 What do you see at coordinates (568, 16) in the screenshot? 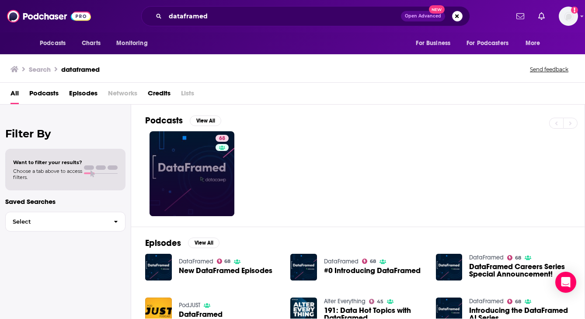
I see `button: Show profile menu` at bounding box center [568, 16].